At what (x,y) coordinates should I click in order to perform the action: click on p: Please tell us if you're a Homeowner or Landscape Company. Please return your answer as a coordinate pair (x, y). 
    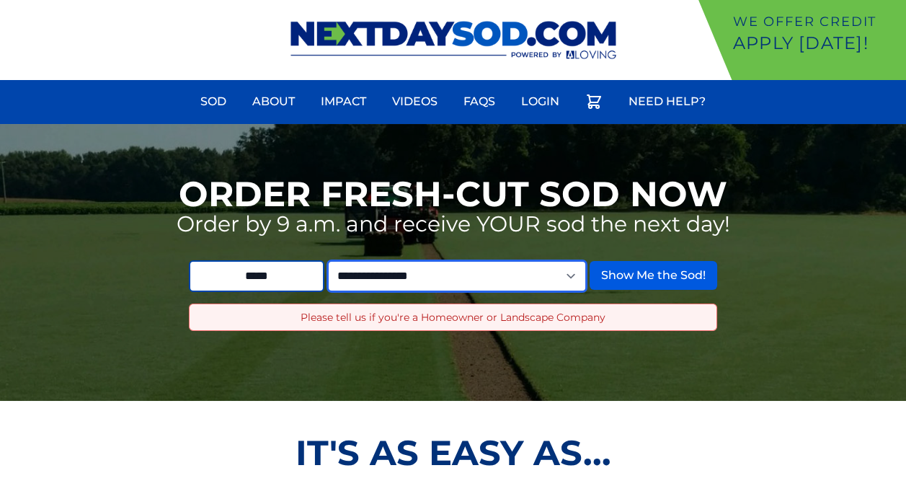
    Looking at the image, I should click on (453, 317).